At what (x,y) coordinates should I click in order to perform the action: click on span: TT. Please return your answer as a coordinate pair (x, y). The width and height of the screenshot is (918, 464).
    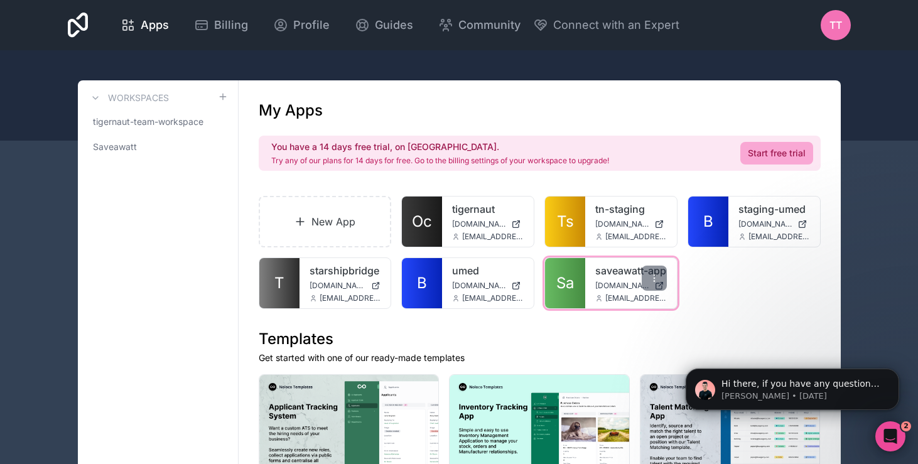
    Looking at the image, I should click on (836, 25).